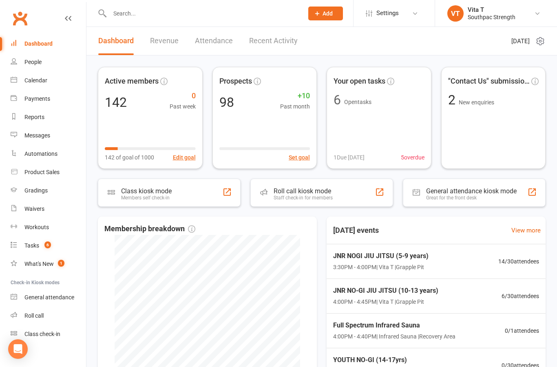 Image resolution: width=557 pixels, height=367 pixels. I want to click on input: Search..., so click(202, 13).